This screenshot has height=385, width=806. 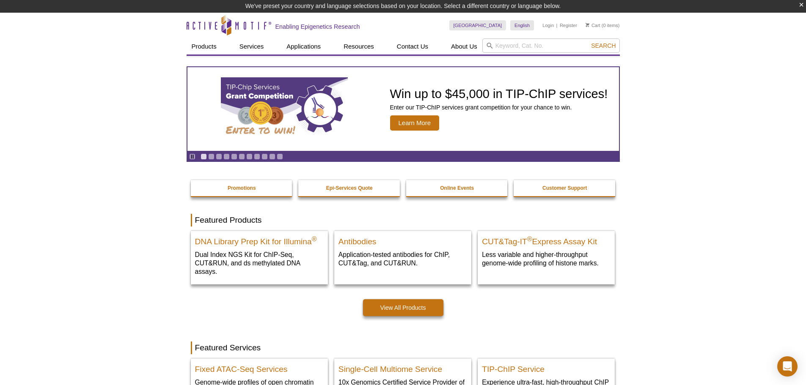 I want to click on a: Customer Support, so click(x=565, y=188).